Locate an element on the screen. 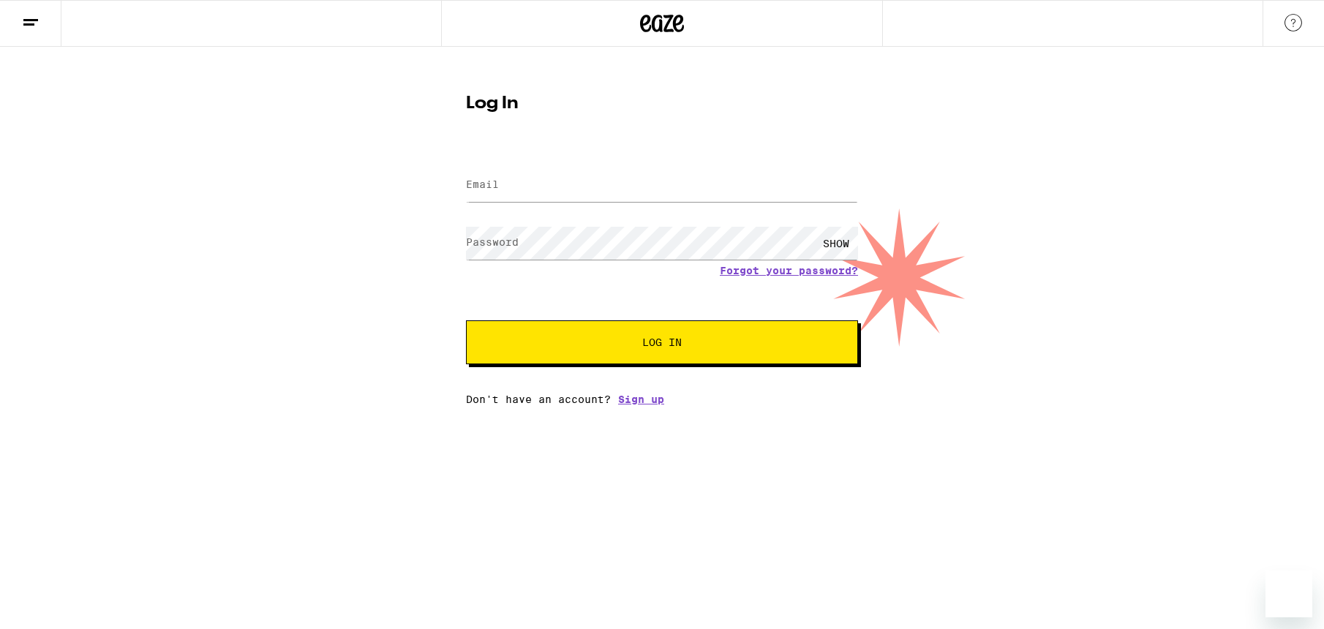  button: Log In is located at coordinates (662, 342).